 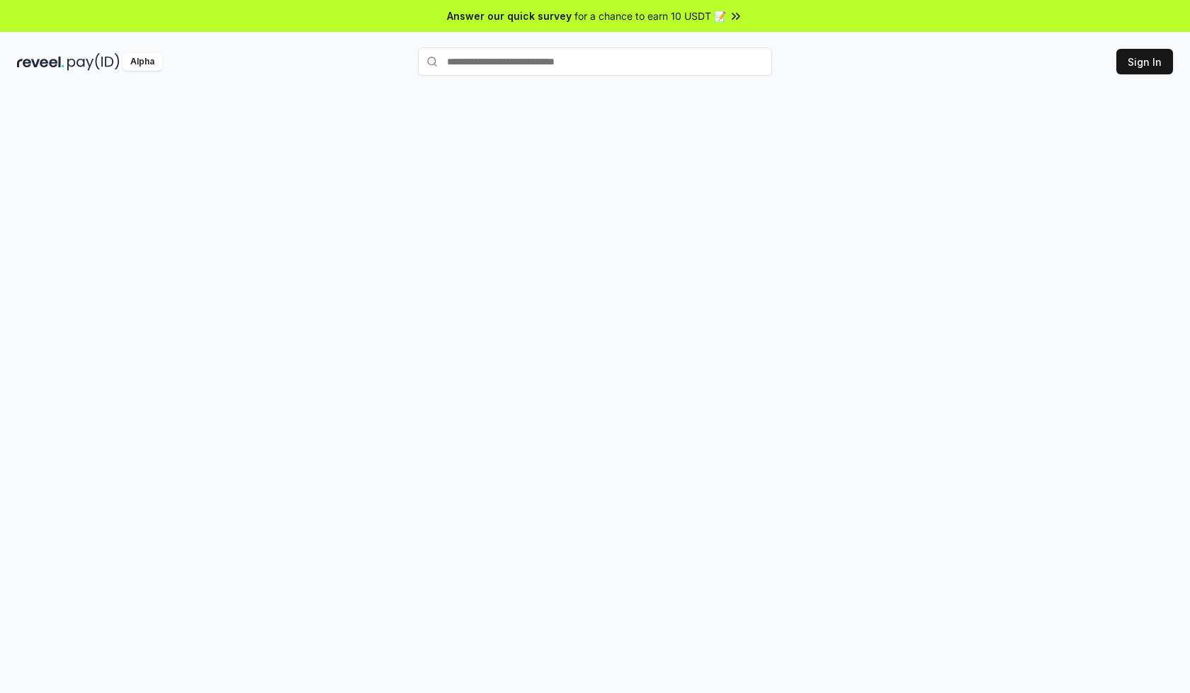 What do you see at coordinates (509, 16) in the screenshot?
I see `span: Answer our quick survey` at bounding box center [509, 16].